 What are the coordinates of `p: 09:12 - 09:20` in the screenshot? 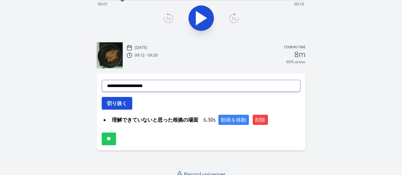 It's located at (146, 55).